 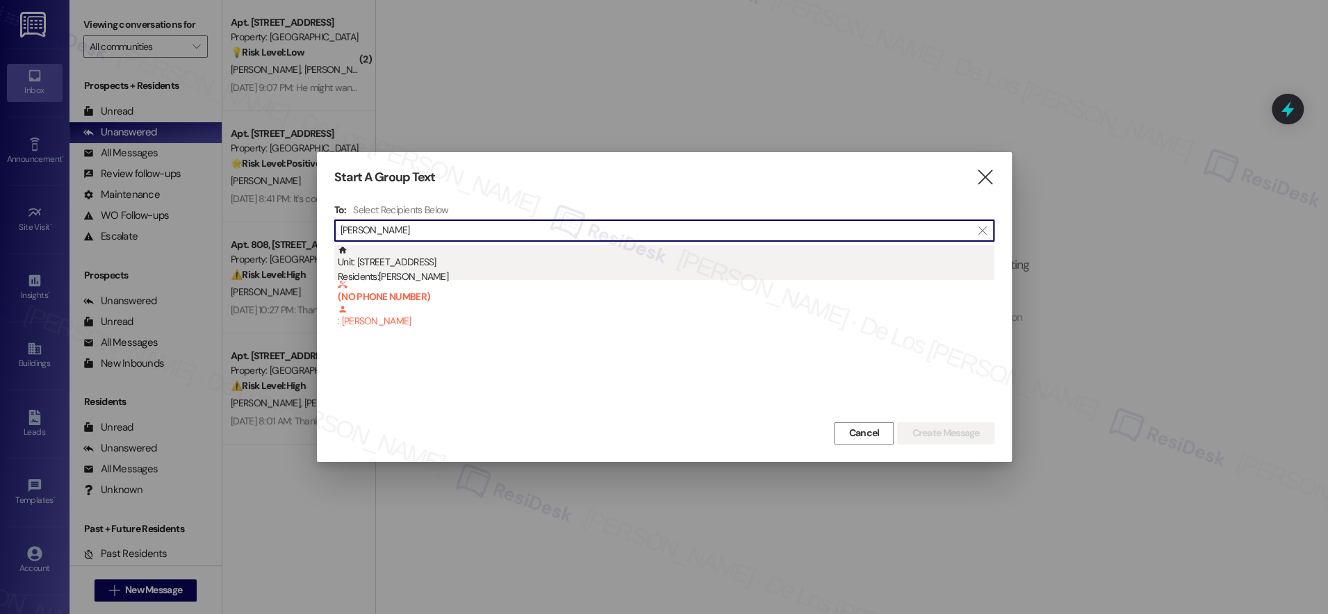 I want to click on h3: To:, so click(x=341, y=210).